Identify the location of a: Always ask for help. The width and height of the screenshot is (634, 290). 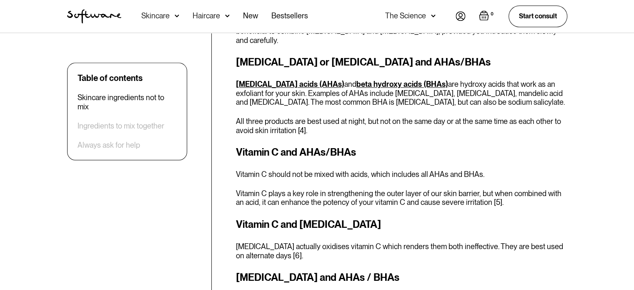
(109, 145).